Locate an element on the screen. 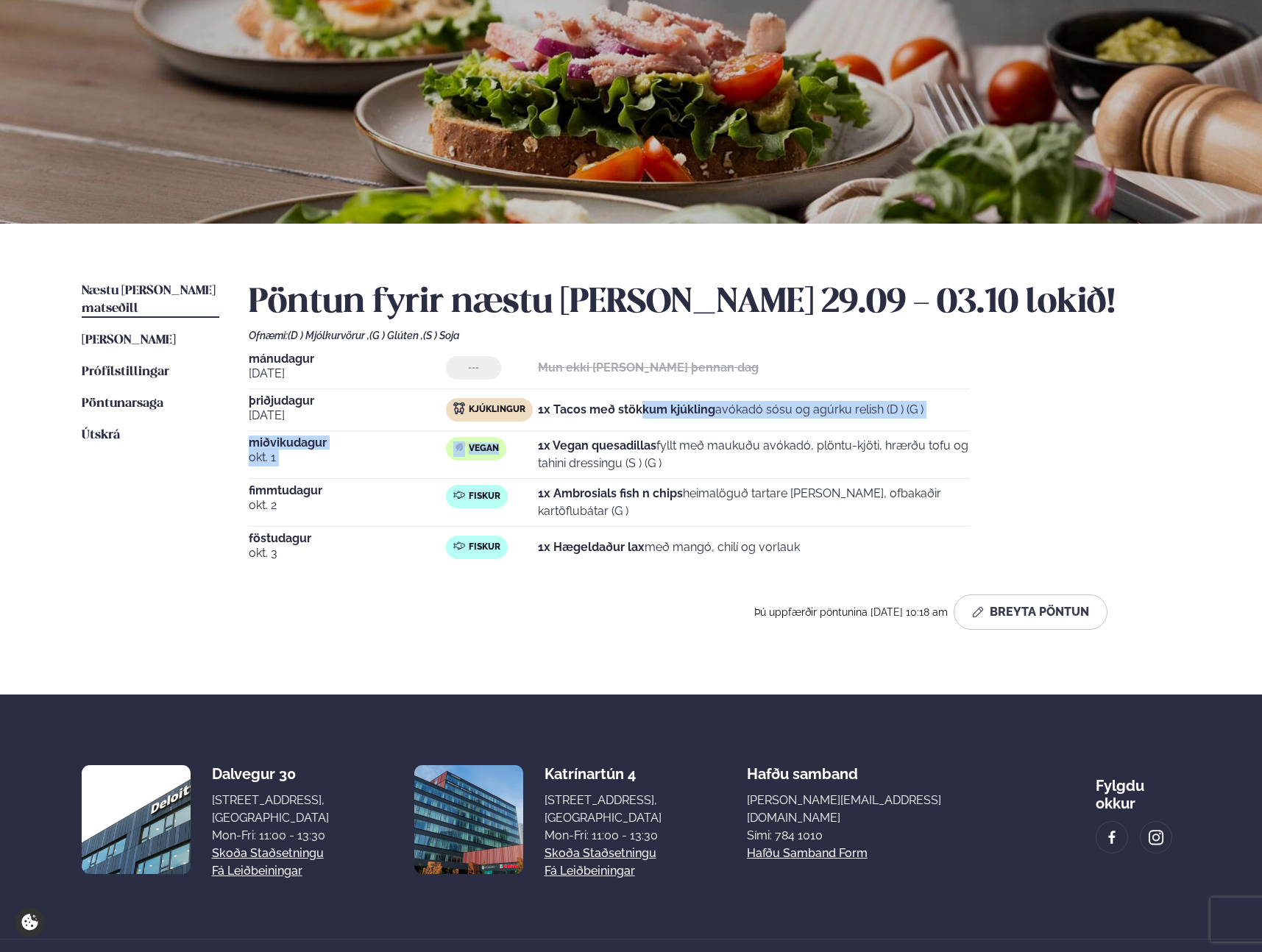 This screenshot has width=1262, height=952. span: mánudagur is located at coordinates (347, 359).